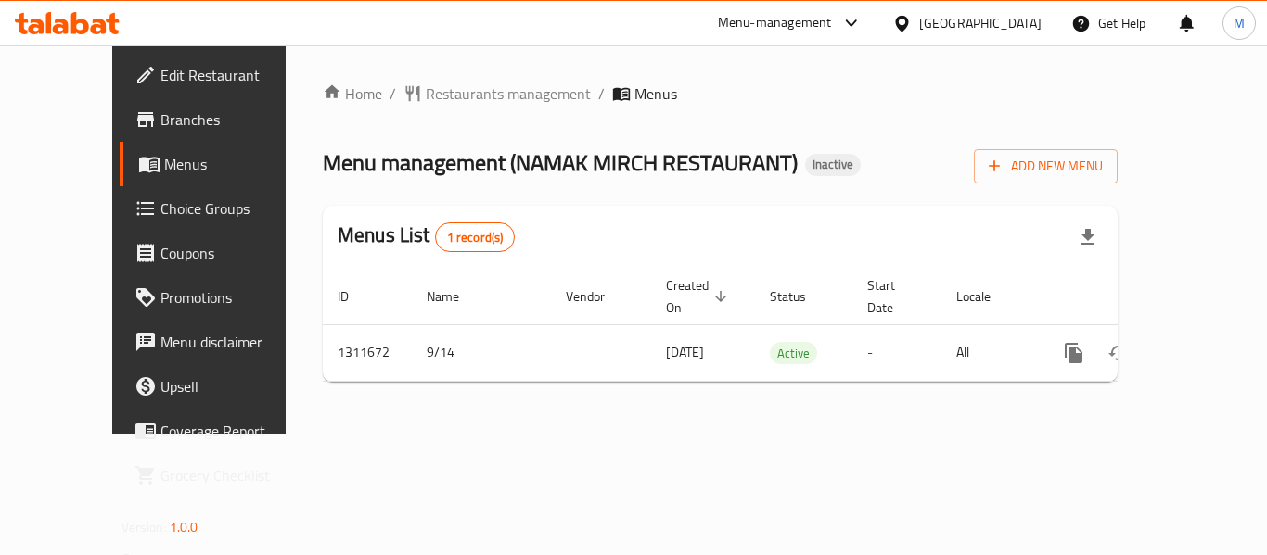  What do you see at coordinates (222, 431) in the screenshot?
I see `a: Coverage Report` at bounding box center [222, 431].